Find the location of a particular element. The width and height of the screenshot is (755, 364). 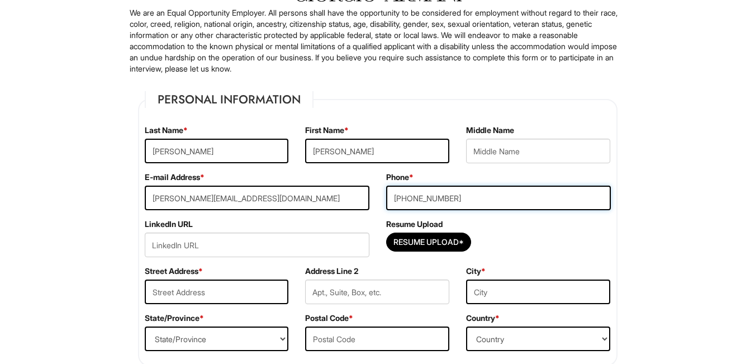

label: LinkedIn URL is located at coordinates (169, 224).